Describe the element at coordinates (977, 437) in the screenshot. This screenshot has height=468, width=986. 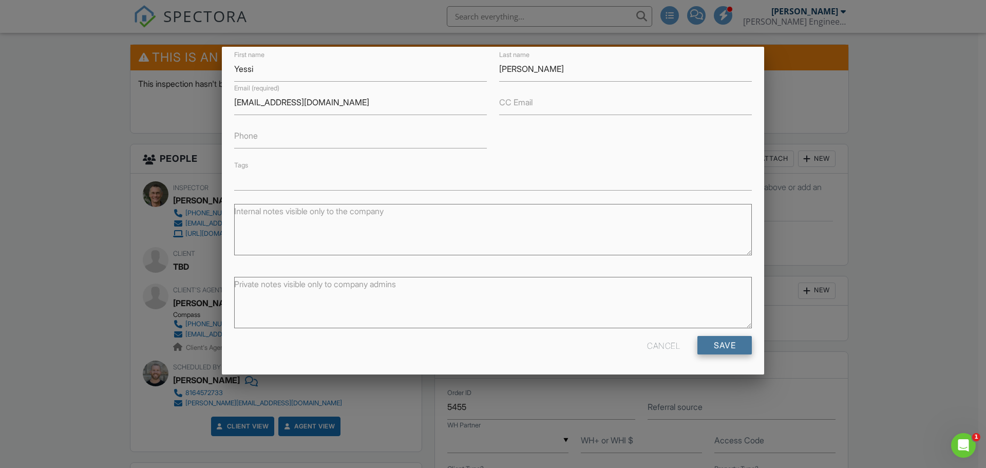
I see `span: 1` at that location.